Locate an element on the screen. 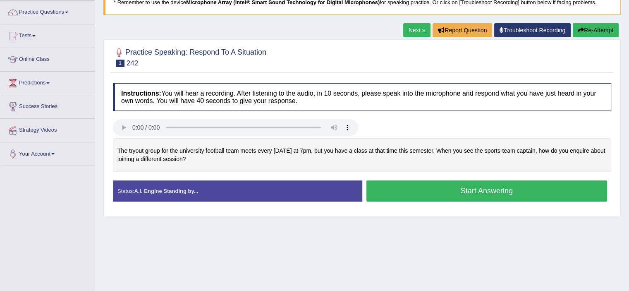 This screenshot has height=291, width=629. strong: A.I. Engine Standing by... is located at coordinates (166, 191).